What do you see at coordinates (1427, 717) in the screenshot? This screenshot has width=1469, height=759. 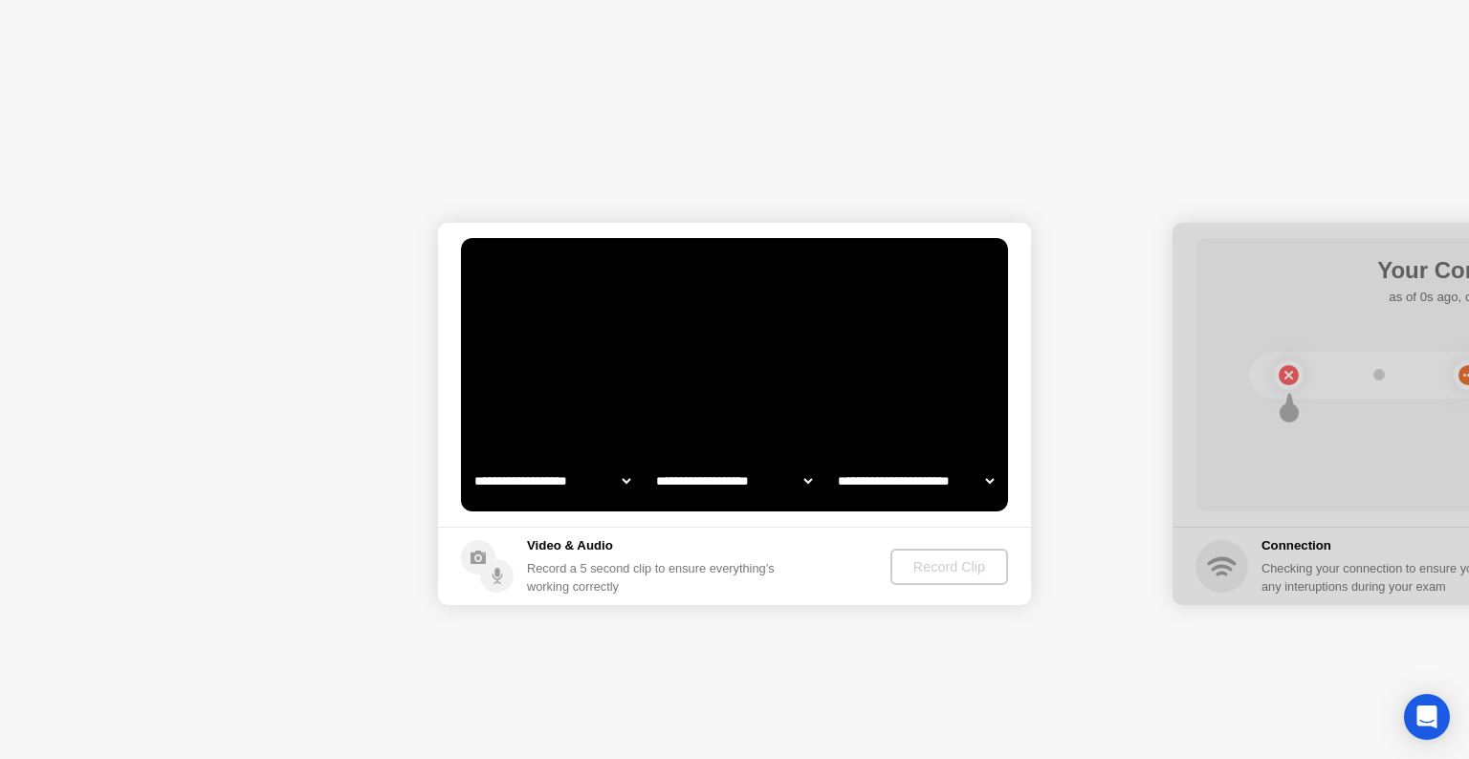 I see `div: Open Intercom Messenger` at bounding box center [1427, 717].